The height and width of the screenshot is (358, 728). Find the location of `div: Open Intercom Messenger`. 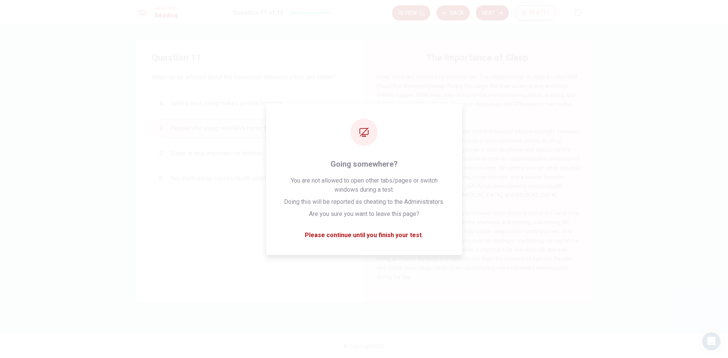

div: Open Intercom Messenger is located at coordinates (711, 342).